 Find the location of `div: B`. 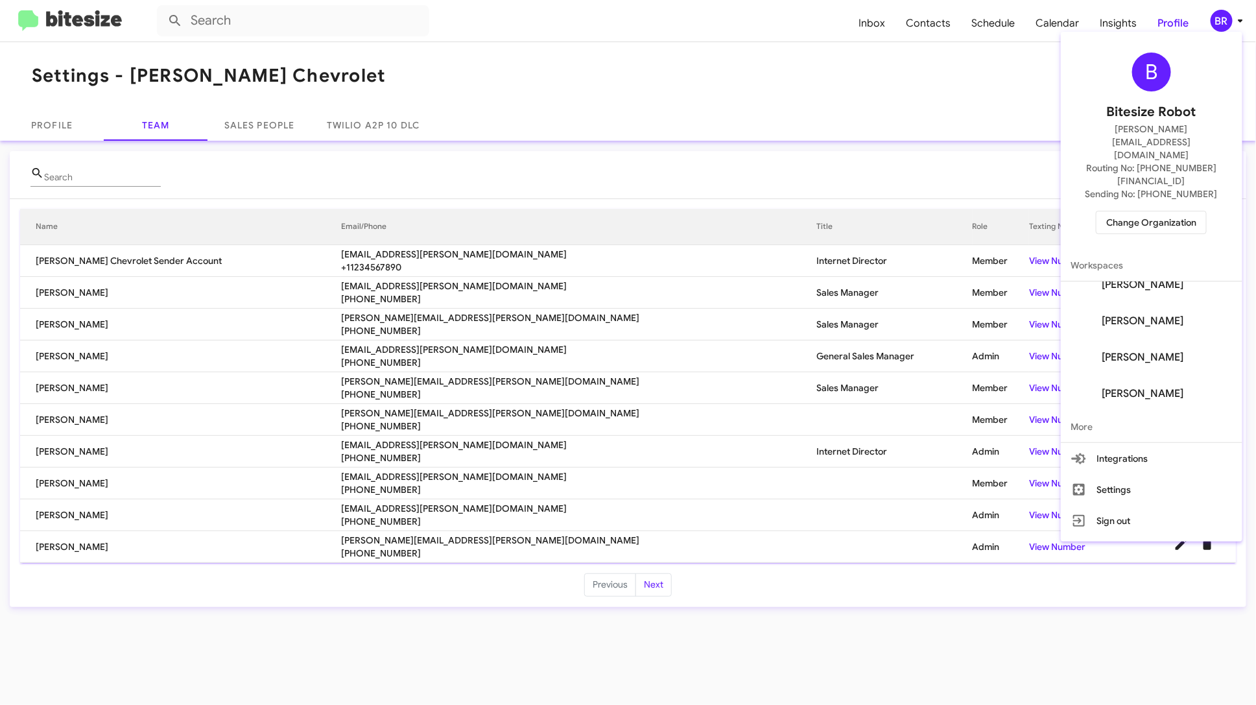

div: B is located at coordinates (1152, 72).